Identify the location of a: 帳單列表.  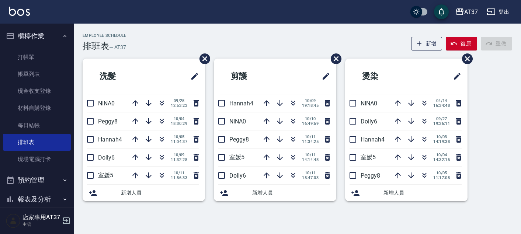
(37, 74).